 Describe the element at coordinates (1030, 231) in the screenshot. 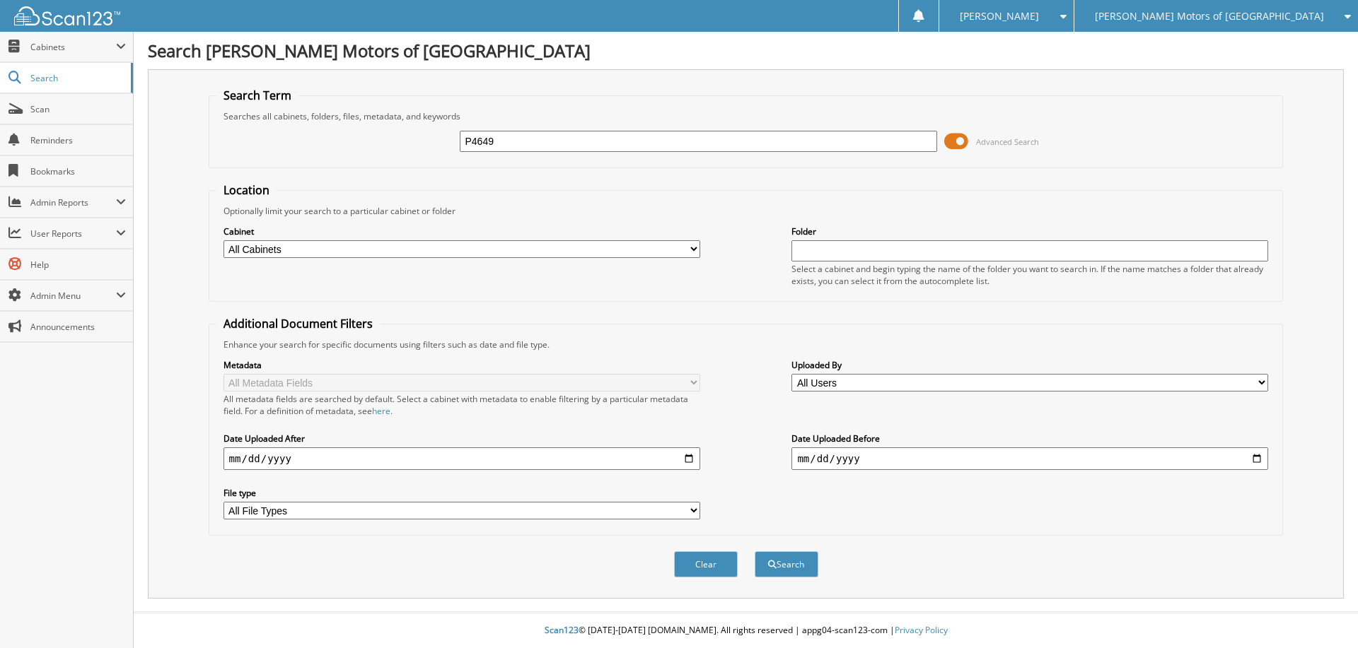

I see `label: Folder` at that location.